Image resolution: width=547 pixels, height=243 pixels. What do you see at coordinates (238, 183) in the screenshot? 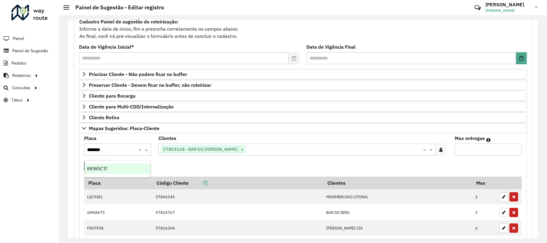
I see `th: Código Cliente` at bounding box center [238, 183].